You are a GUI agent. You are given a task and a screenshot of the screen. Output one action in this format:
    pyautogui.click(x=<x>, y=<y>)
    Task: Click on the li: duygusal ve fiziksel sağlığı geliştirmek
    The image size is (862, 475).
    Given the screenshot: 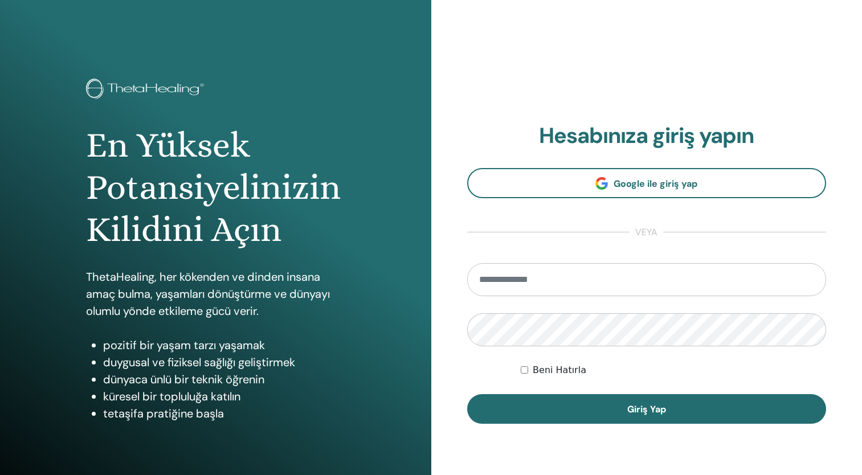 What is the action you would take?
    pyautogui.click(x=224, y=362)
    